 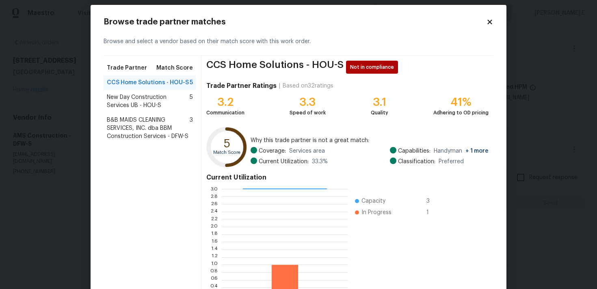 What do you see at coordinates (215, 234) in the screenshot?
I see `text: 1.8` at bounding box center [215, 234].